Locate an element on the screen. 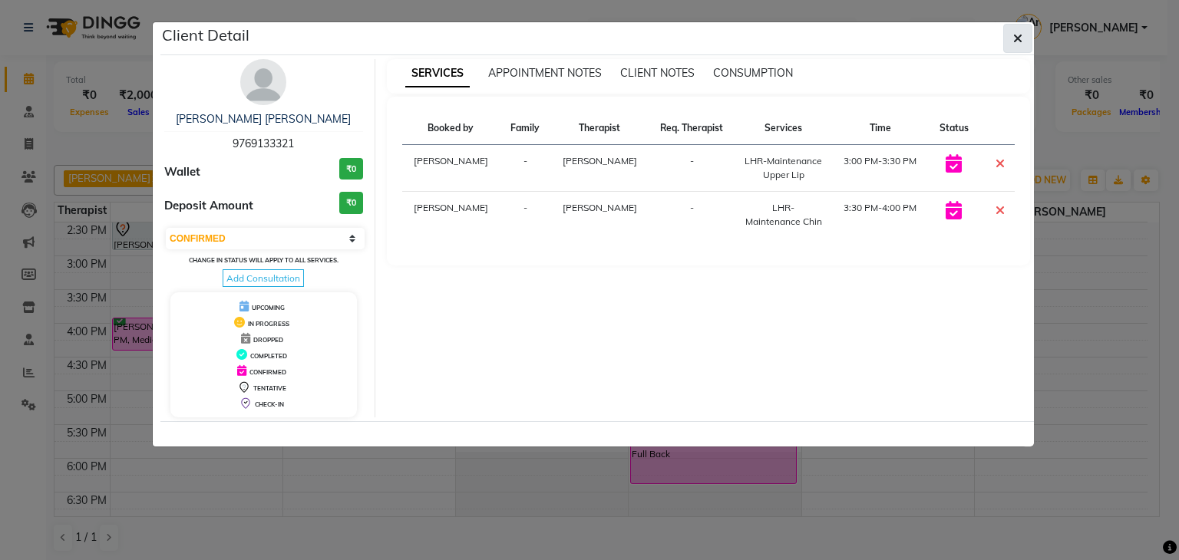  span: IN PROGRESS is located at coordinates (269, 324).